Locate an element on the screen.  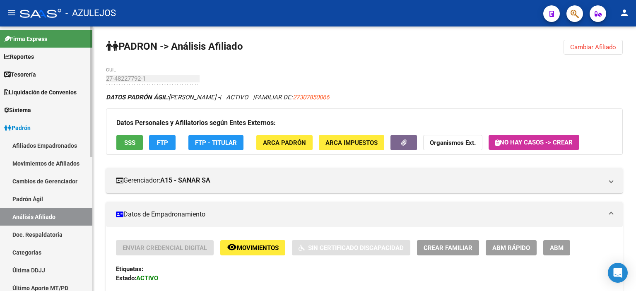
span: FAMILIAR DE: is located at coordinates (292, 97).